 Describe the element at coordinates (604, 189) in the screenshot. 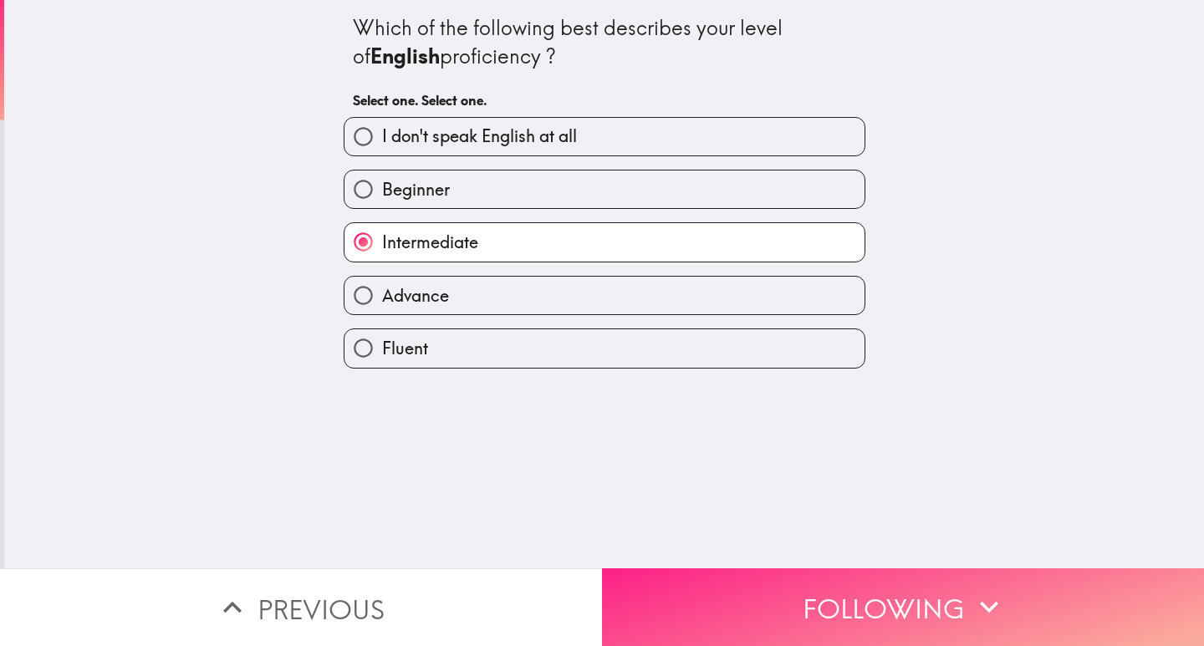

I see `button: Beginner` at that location.